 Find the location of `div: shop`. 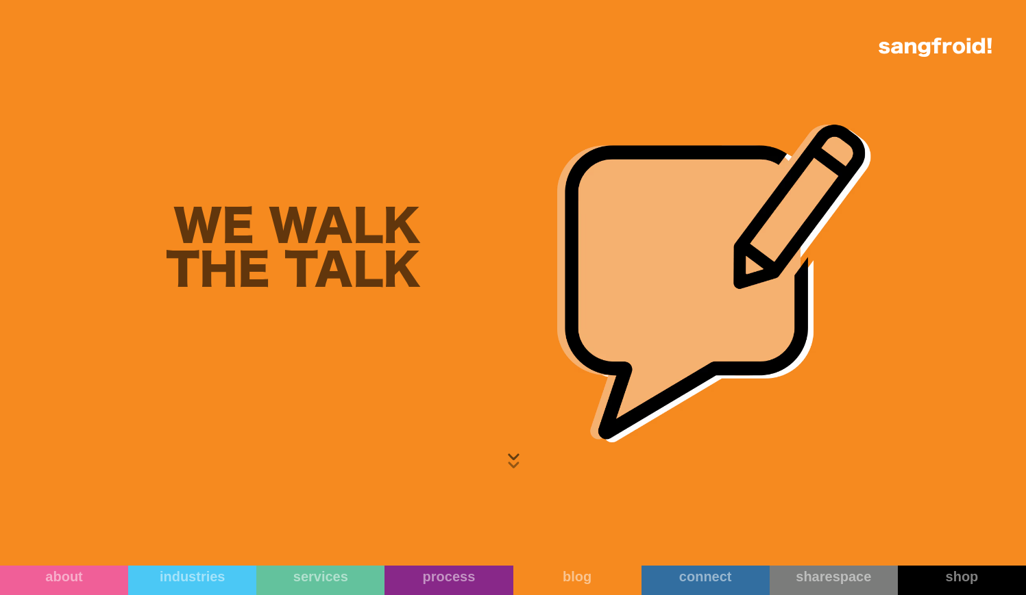

div: shop is located at coordinates (961, 577).